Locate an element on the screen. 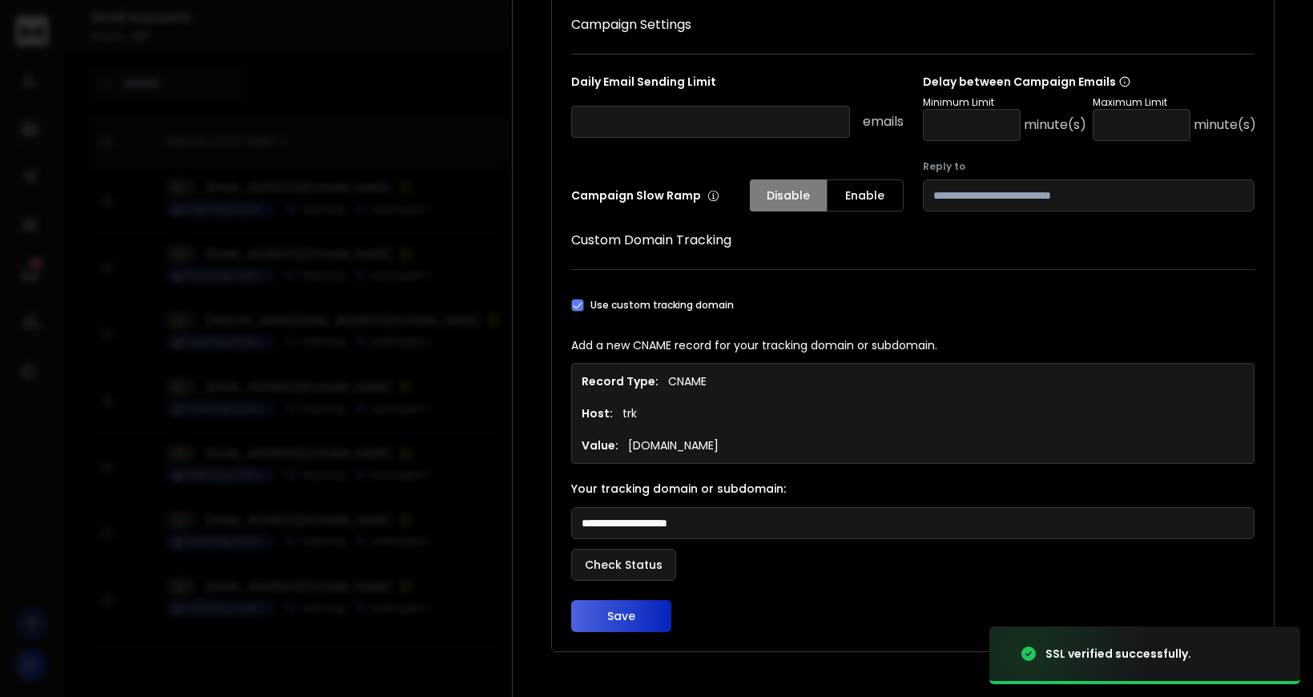 This screenshot has width=1313, height=697. h1: Record Type: is located at coordinates (620, 381).